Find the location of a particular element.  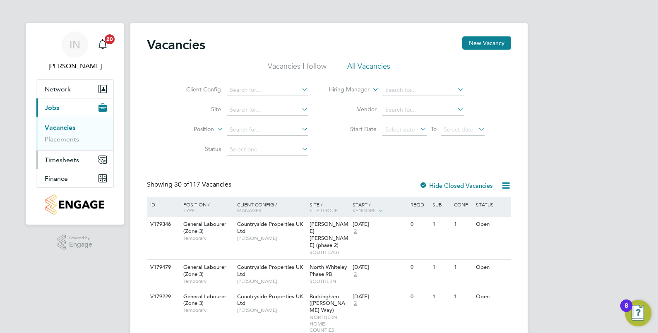

button: Jobs is located at coordinates (75, 108).